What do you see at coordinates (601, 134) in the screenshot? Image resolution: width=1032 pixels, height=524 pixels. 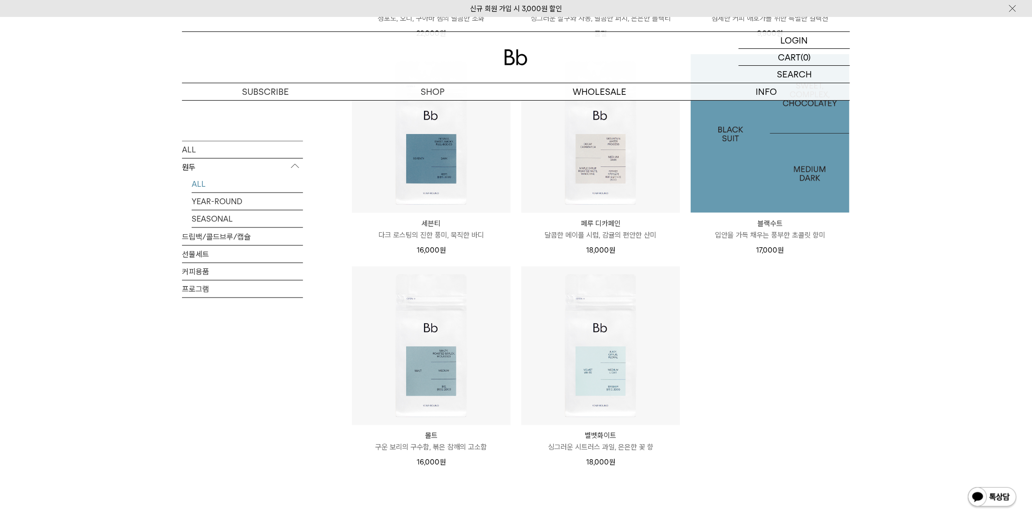 I see `img: 페루 디카페인` at bounding box center [601, 134].